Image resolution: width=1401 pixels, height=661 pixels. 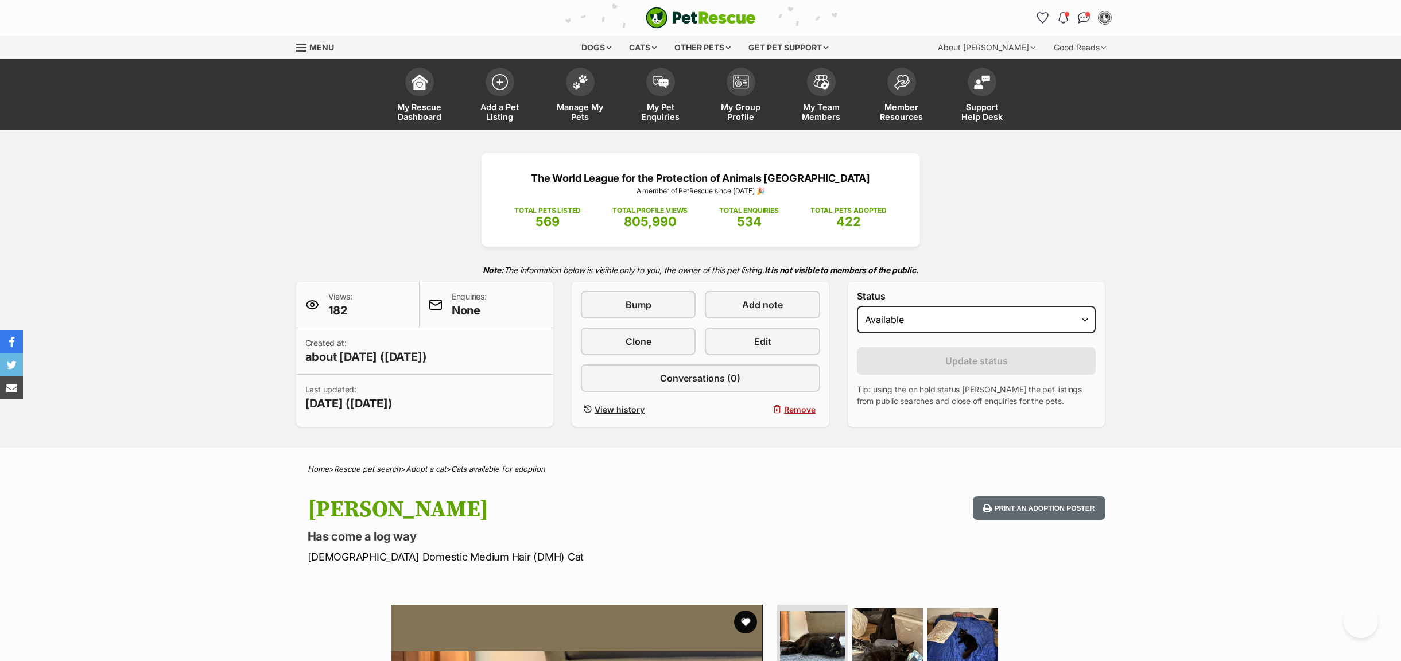 I want to click on a: Member Resources, so click(x=902, y=96).